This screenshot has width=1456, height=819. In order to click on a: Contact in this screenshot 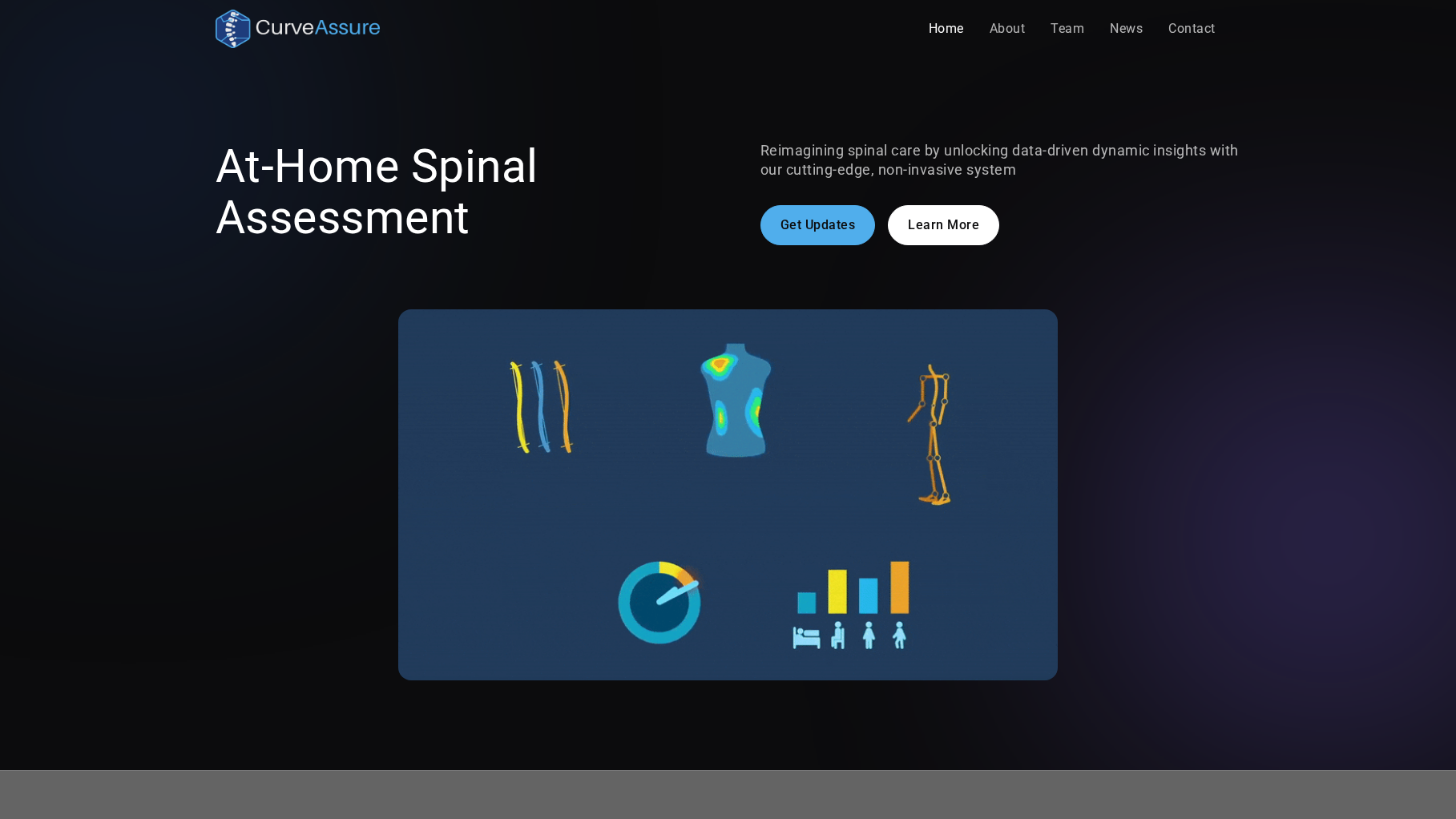, I will do `click(1191, 29)`.